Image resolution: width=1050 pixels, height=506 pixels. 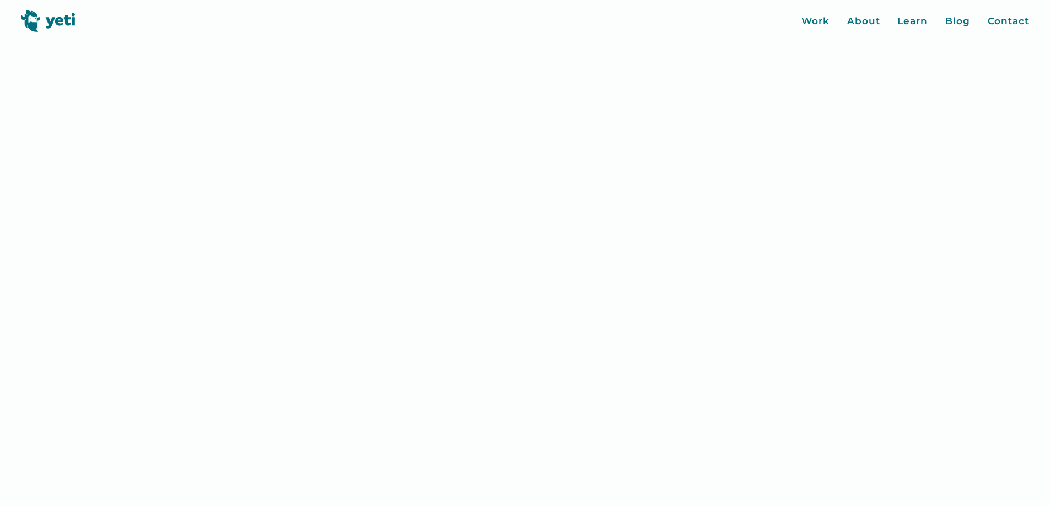 I want to click on a: Contact, so click(x=1008, y=21).